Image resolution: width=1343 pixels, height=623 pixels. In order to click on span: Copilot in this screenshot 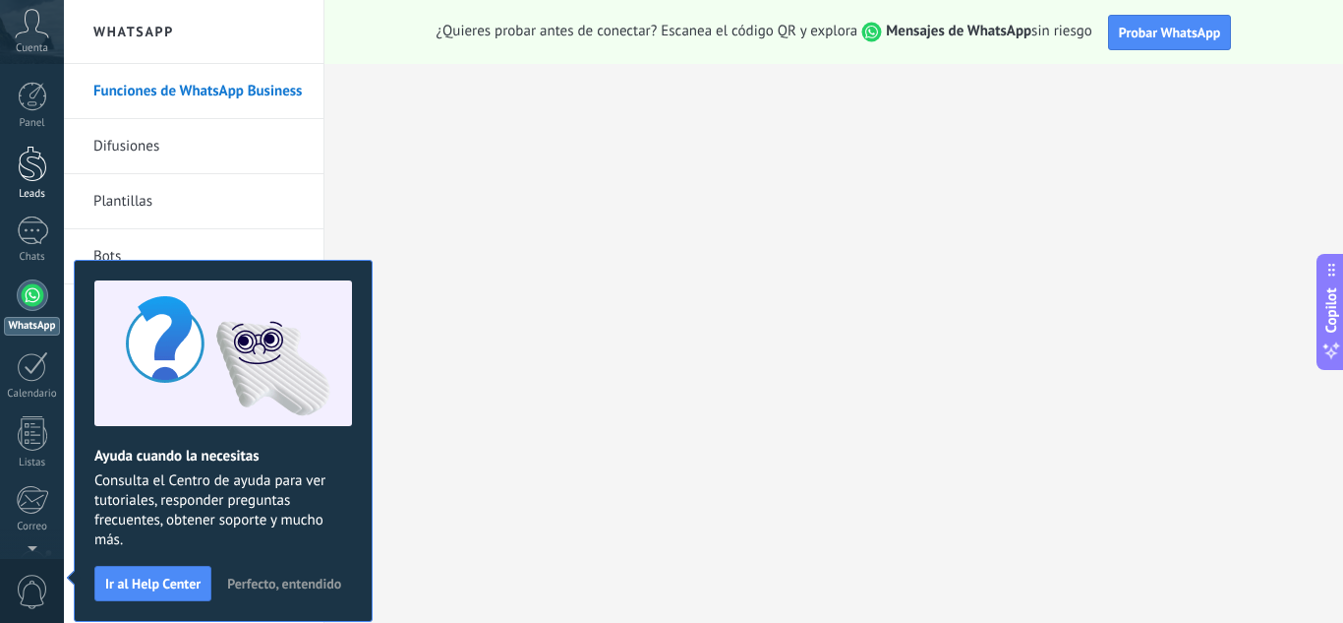, I will do `click(1332, 310)`.